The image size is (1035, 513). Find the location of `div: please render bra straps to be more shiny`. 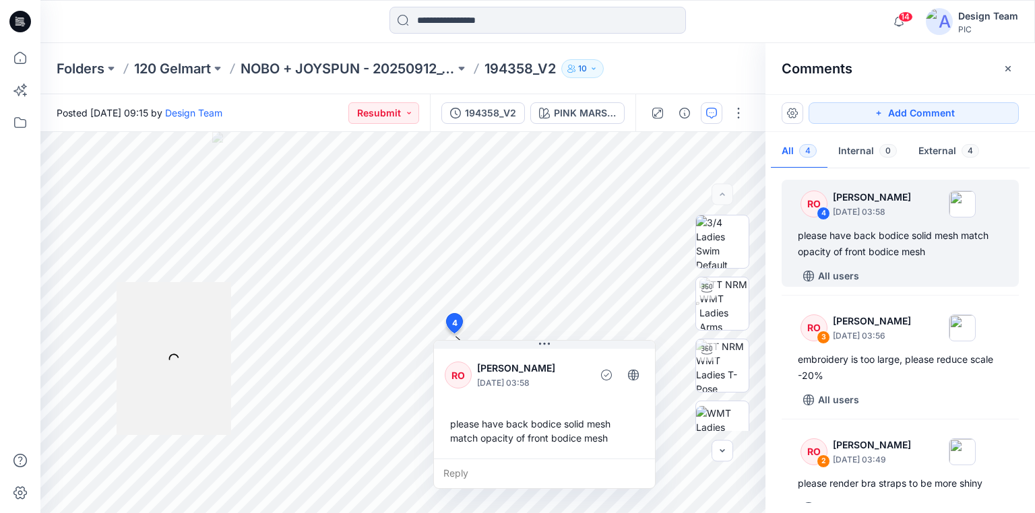

div: please render bra straps to be more shiny is located at coordinates (900, 484).